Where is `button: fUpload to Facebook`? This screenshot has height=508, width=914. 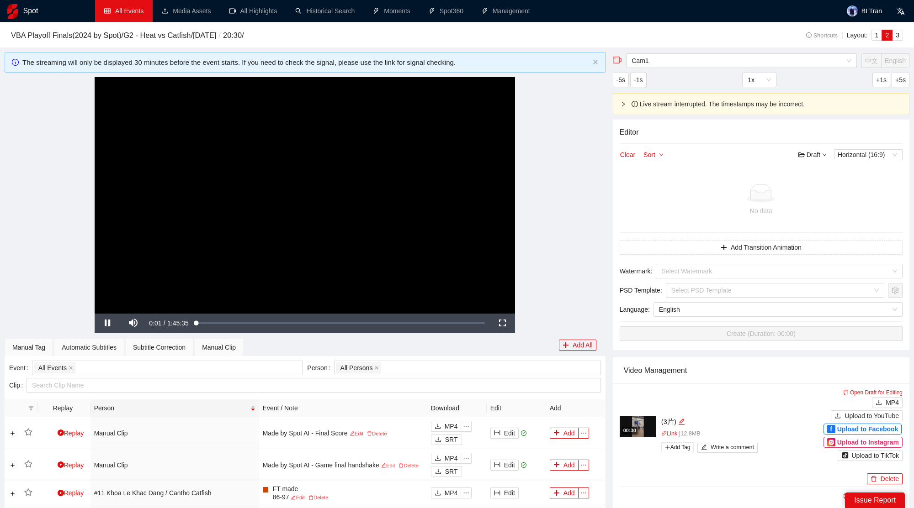 button: fUpload to Facebook is located at coordinates (862, 429).